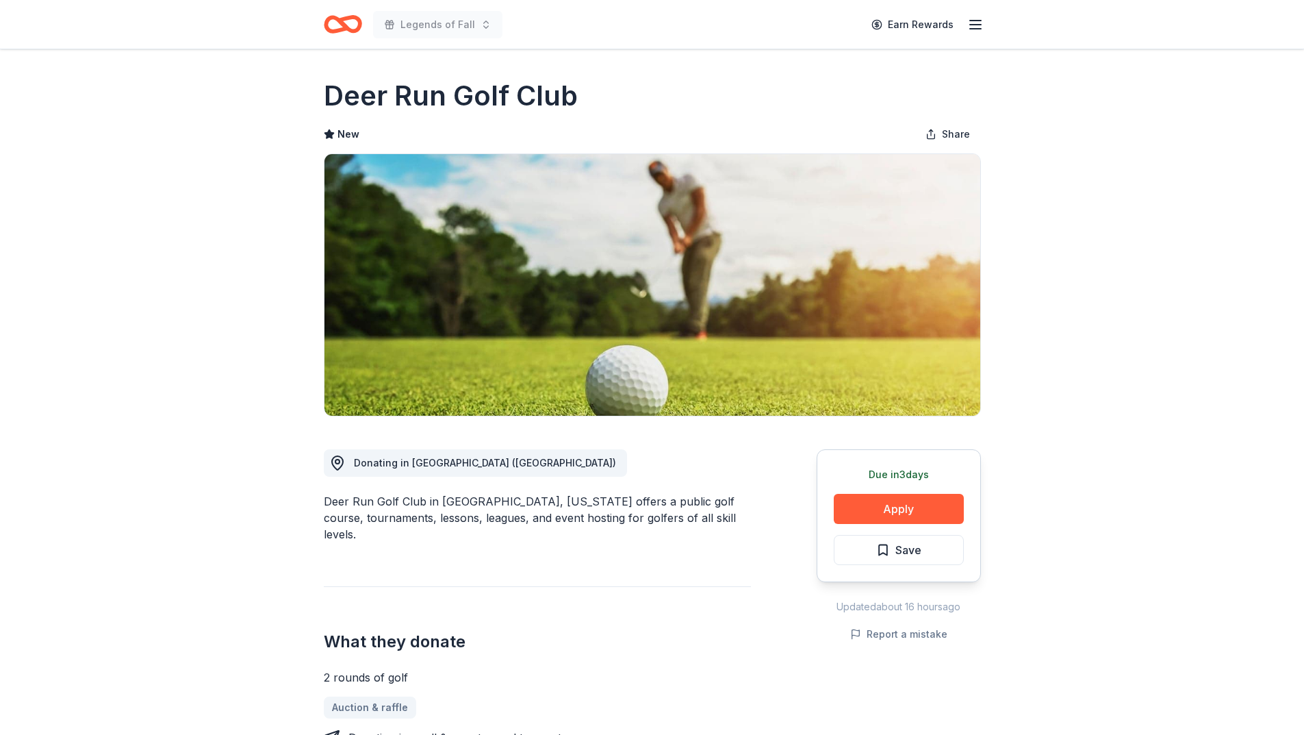 This screenshot has width=1304, height=735. What do you see at coordinates (538, 677) in the screenshot?
I see `div: 2 rounds of golf` at bounding box center [538, 677].